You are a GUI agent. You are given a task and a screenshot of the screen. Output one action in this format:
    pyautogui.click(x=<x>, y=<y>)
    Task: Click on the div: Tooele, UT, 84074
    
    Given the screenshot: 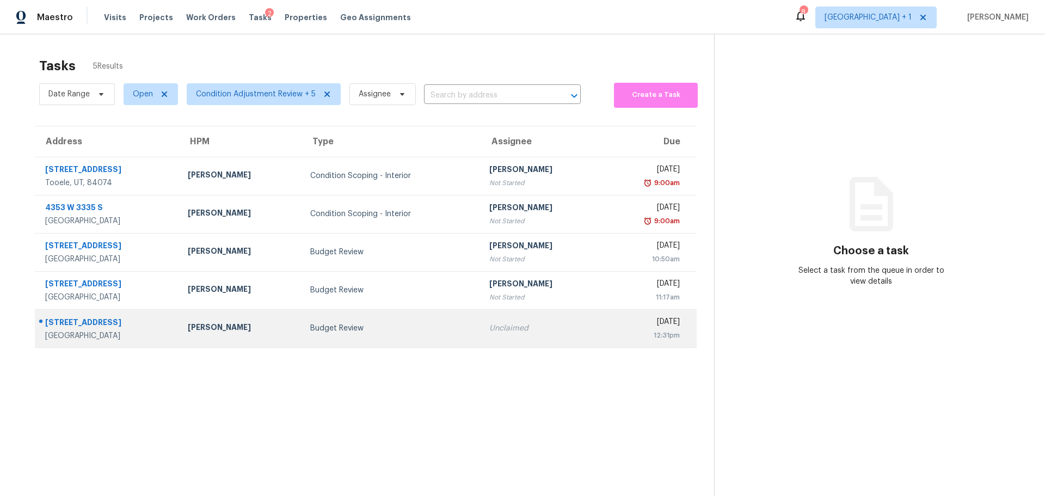 What is the action you would take?
    pyautogui.click(x=108, y=183)
    